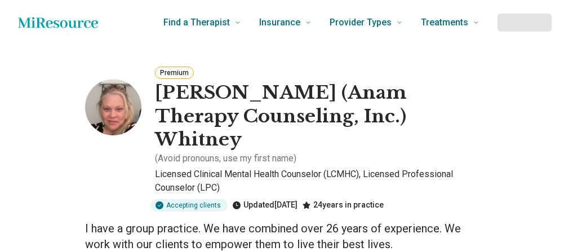 This screenshot has width=564, height=251. What do you see at coordinates (279, 23) in the screenshot?
I see `span: Insurance` at bounding box center [279, 23].